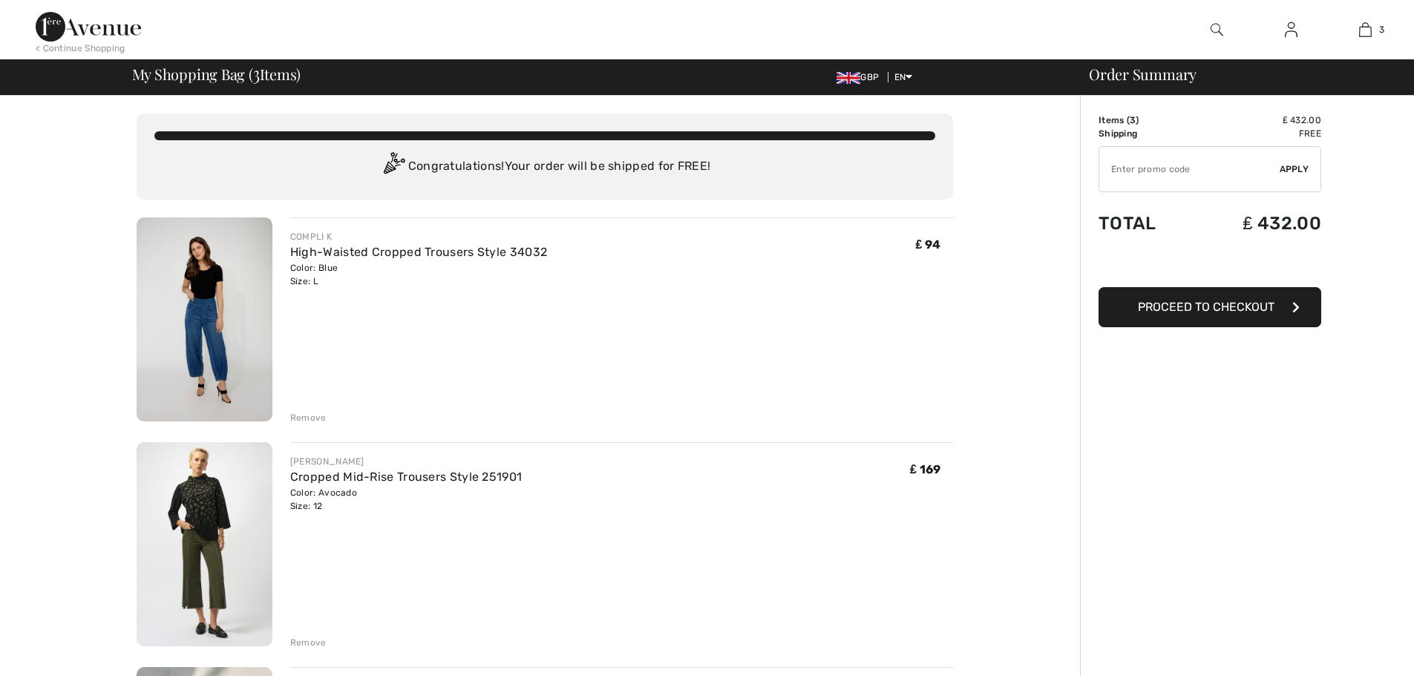 This screenshot has height=676, width=1414. I want to click on img: My Bag, so click(1365, 30).